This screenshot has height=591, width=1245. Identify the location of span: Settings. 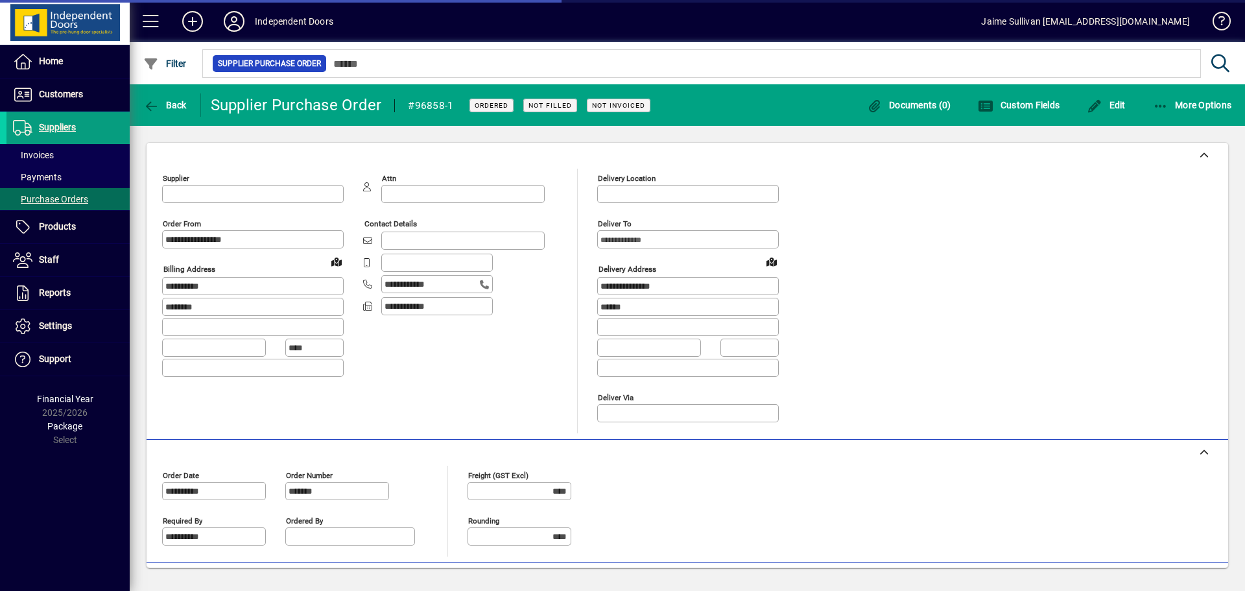
(55, 325).